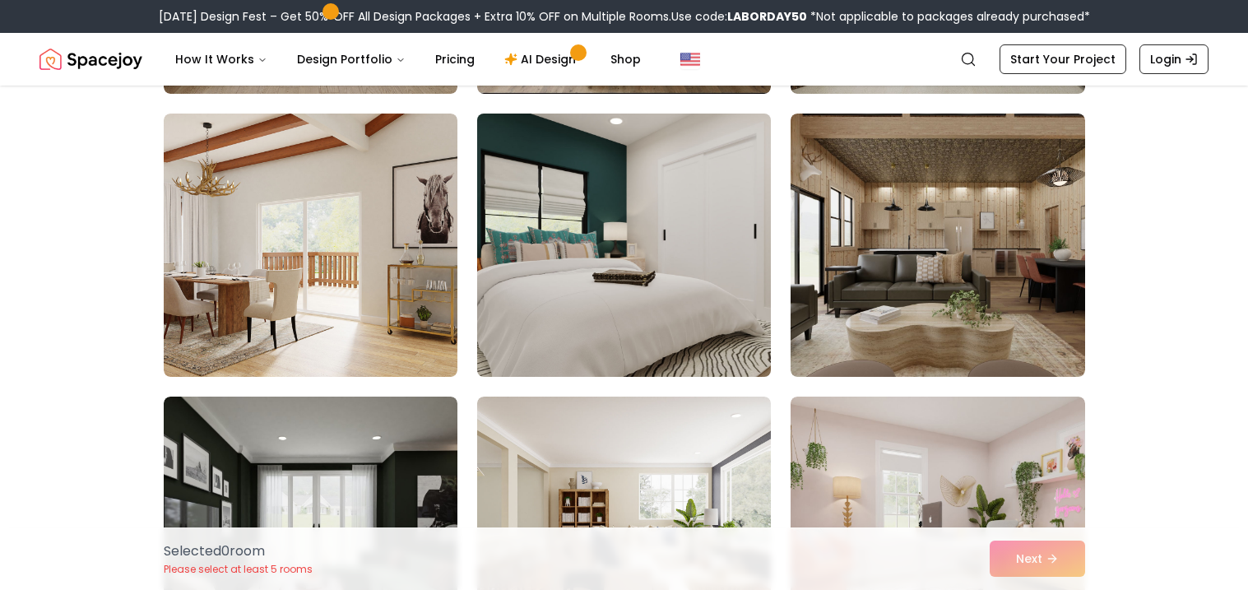  What do you see at coordinates (238, 569) in the screenshot?
I see `p: Please select at least 5 rooms` at bounding box center [238, 569].